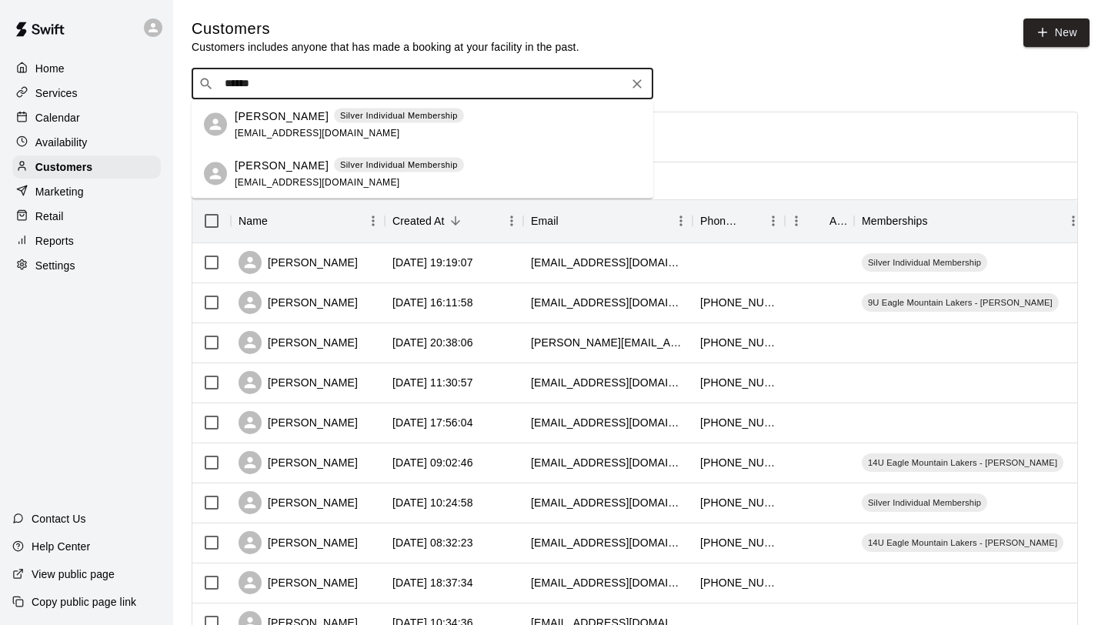 This screenshot has height=625, width=1108. Describe the element at coordinates (720, 221) in the screenshot. I see `div: Phone Number` at that location.